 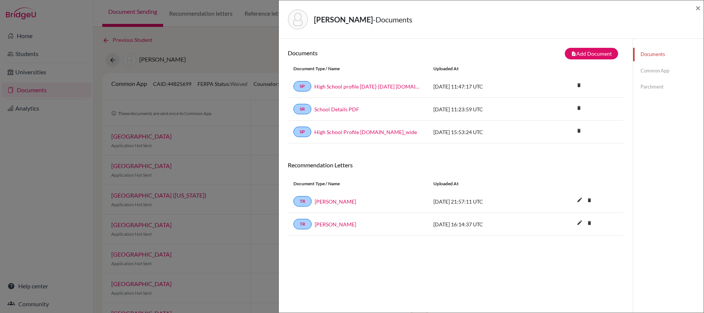 I want to click on h6: Documents, so click(x=372, y=53).